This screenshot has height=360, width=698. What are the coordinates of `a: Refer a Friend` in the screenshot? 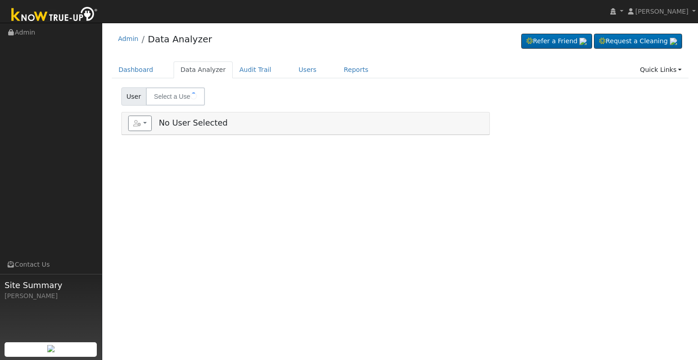 It's located at (557, 41).